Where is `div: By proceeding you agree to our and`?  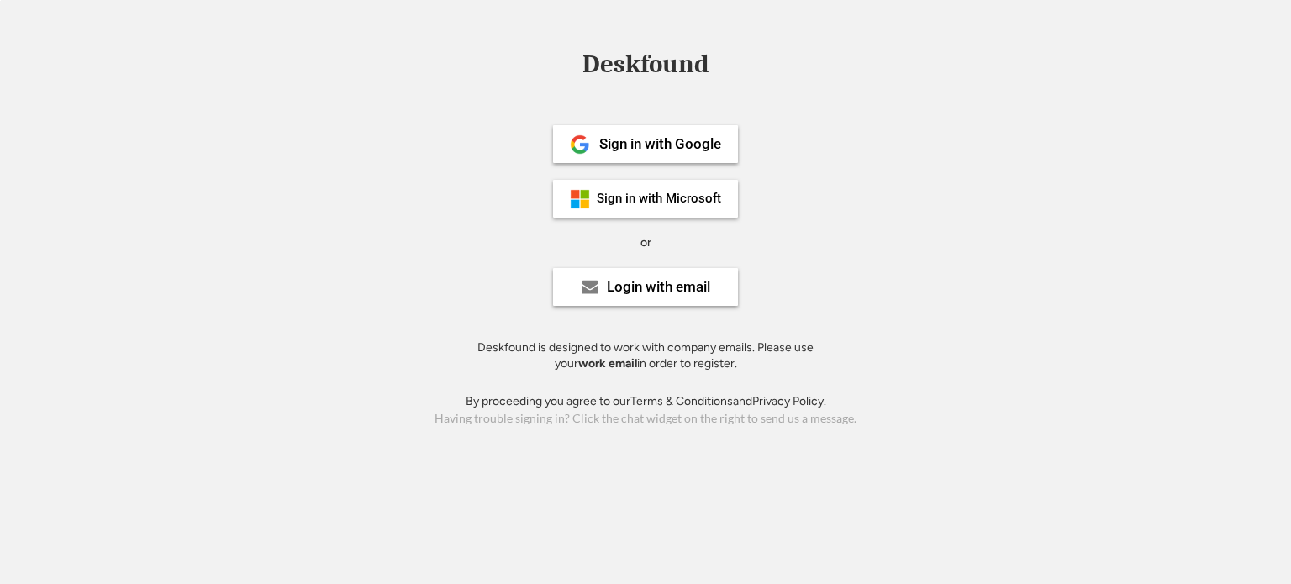 div: By proceeding you agree to our and is located at coordinates (645, 402).